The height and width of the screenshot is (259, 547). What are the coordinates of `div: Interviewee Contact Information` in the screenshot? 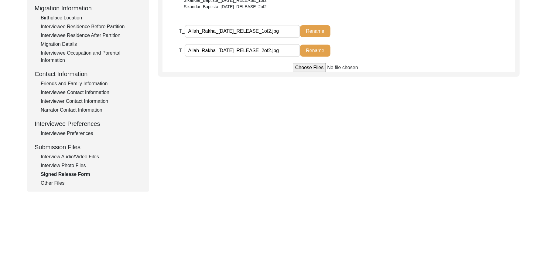 It's located at (91, 93).